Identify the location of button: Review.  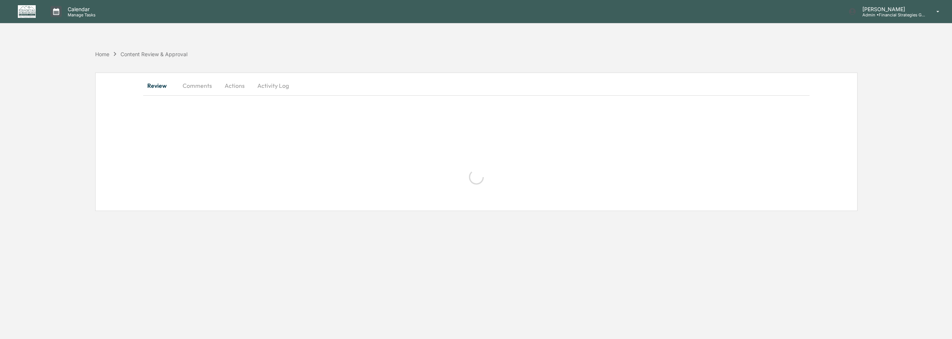
(160, 86).